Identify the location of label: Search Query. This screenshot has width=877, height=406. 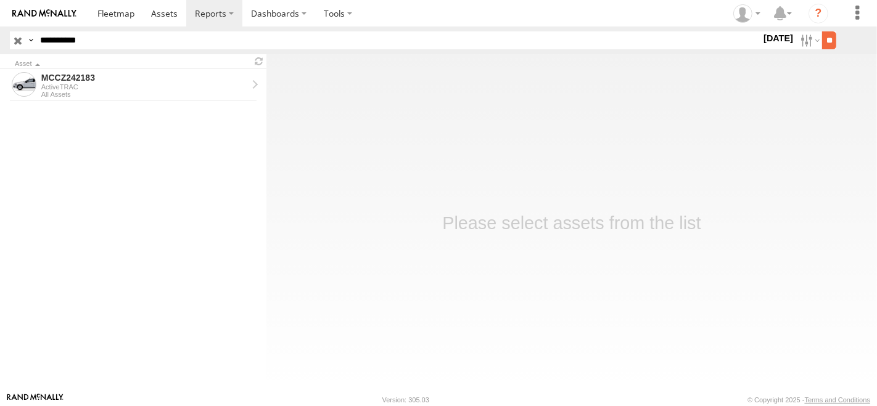
(31, 40).